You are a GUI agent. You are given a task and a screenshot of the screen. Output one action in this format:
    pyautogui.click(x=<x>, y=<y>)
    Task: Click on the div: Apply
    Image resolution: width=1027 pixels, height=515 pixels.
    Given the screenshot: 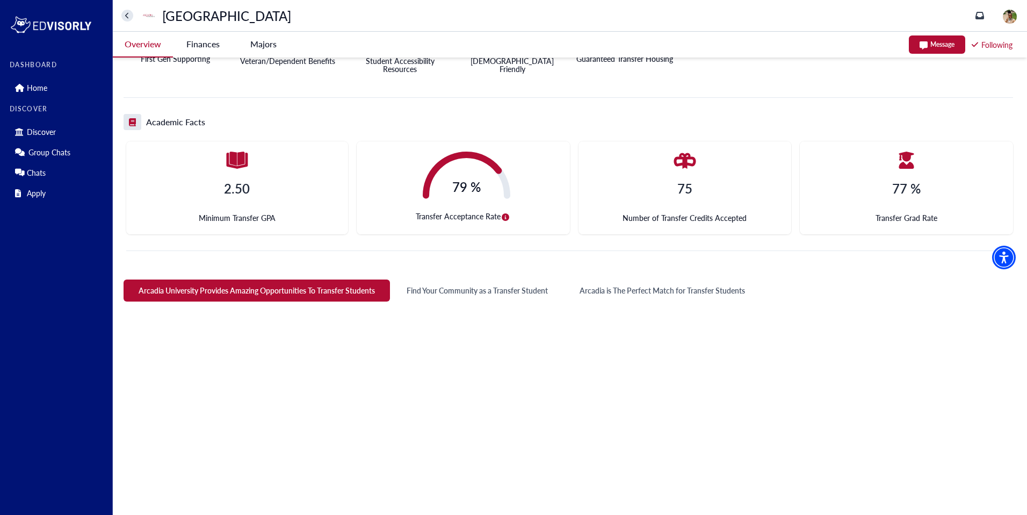 What is the action you would take?
    pyautogui.click(x=57, y=193)
    